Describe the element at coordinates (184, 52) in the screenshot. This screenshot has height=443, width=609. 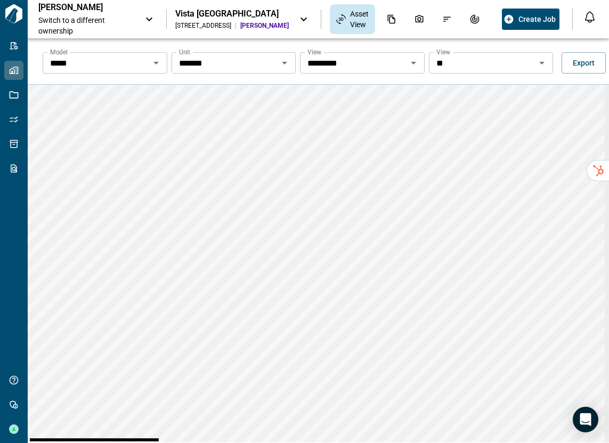
I see `label: Unit` at that location.